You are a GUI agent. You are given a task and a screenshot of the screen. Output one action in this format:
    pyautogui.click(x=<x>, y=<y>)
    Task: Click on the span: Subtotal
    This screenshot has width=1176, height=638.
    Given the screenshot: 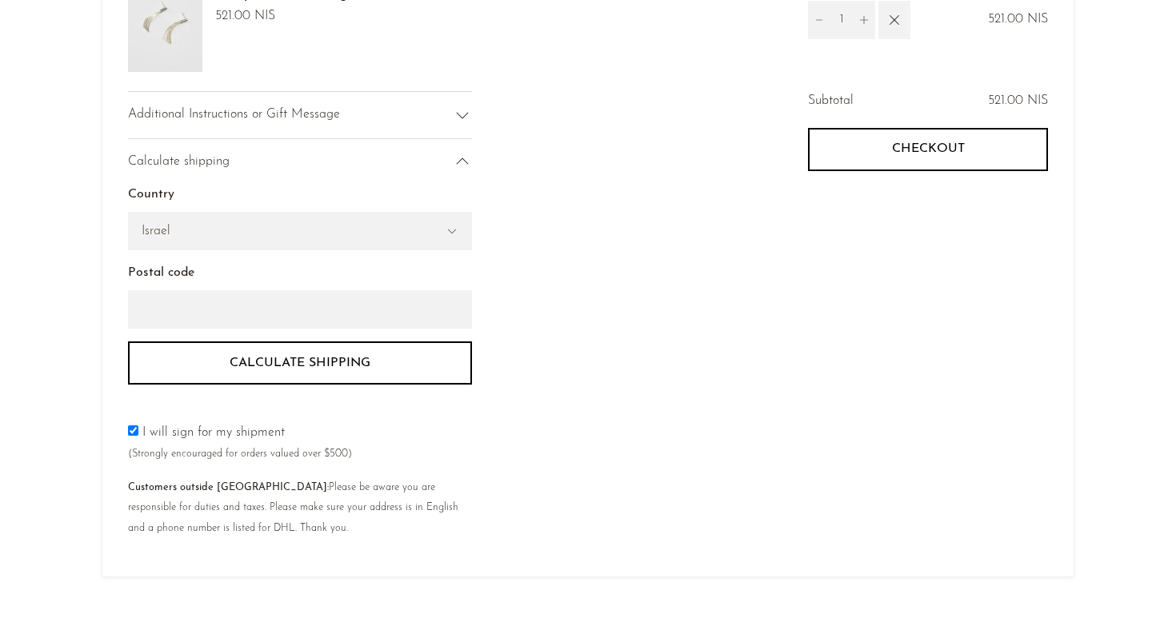 What is the action you would take?
    pyautogui.click(x=830, y=102)
    